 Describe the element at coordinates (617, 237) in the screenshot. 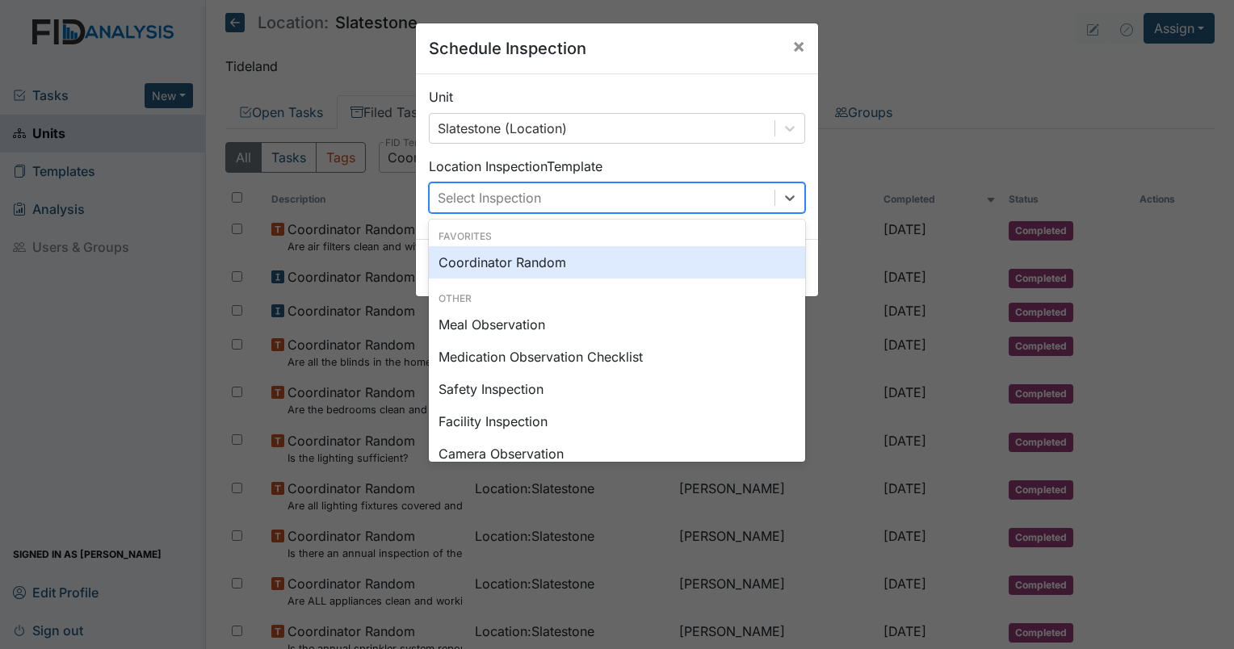

I see `div: Favorites` at that location.